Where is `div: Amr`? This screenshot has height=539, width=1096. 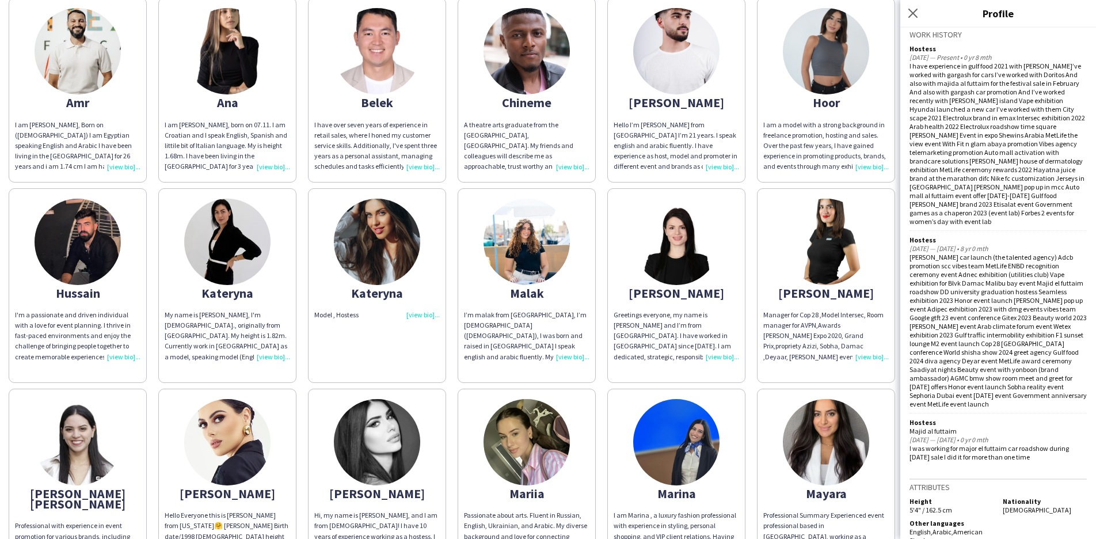
div: Amr is located at coordinates (78, 102).